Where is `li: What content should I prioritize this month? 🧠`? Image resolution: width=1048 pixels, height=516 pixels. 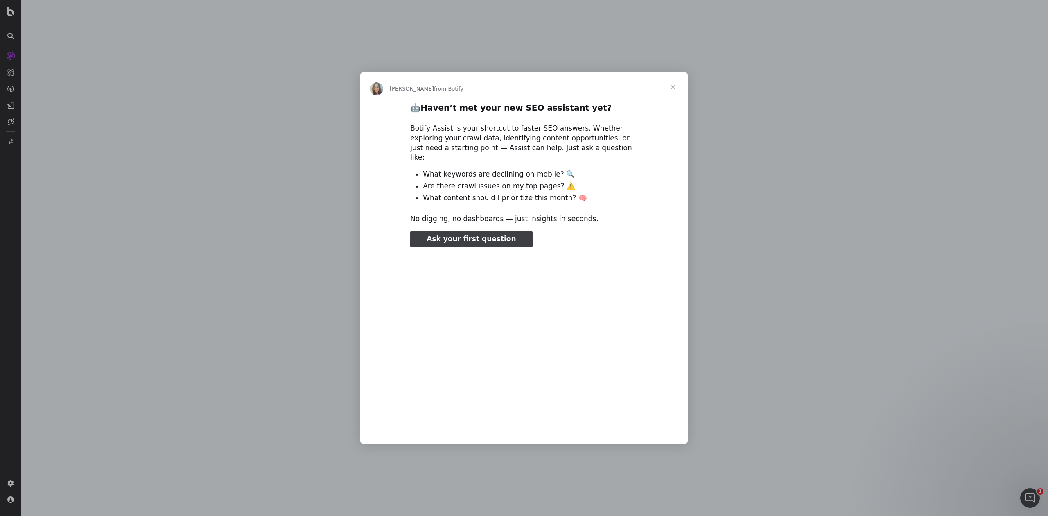
li: What content should I prioritize this month? 🧠 is located at coordinates (530, 198).